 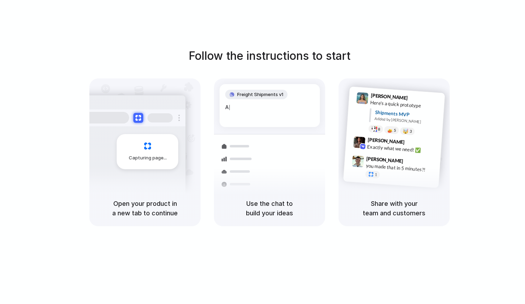 I want to click on span: 9:42 AM, so click(x=413, y=143).